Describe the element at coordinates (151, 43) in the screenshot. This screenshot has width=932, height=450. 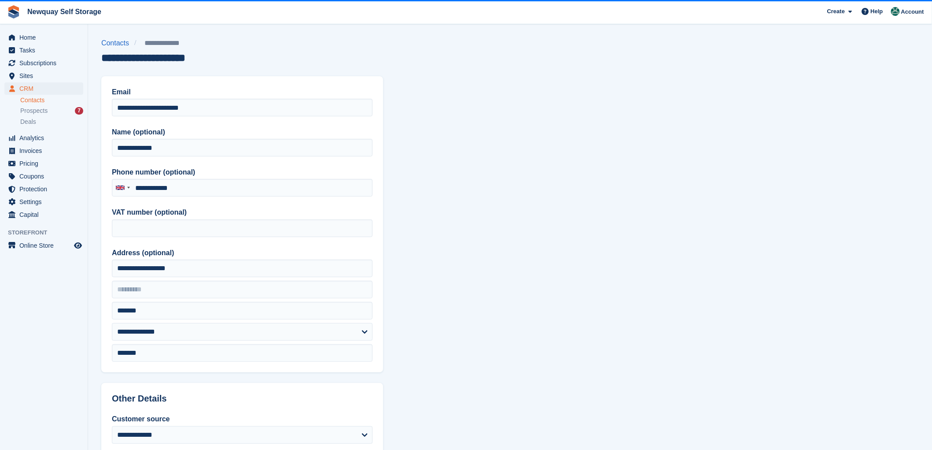
I see `nav: breadcrumbs` at that location.